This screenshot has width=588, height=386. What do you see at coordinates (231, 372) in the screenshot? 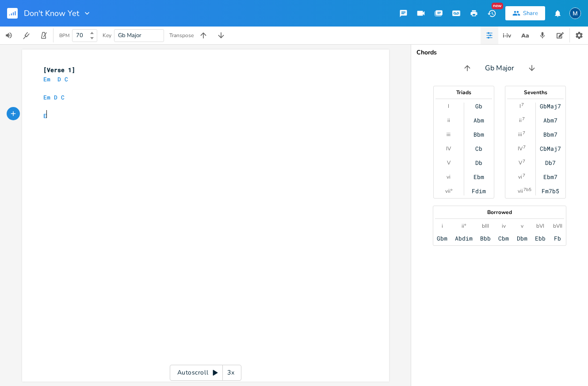
I see `div: 3x` at bounding box center [231, 372].